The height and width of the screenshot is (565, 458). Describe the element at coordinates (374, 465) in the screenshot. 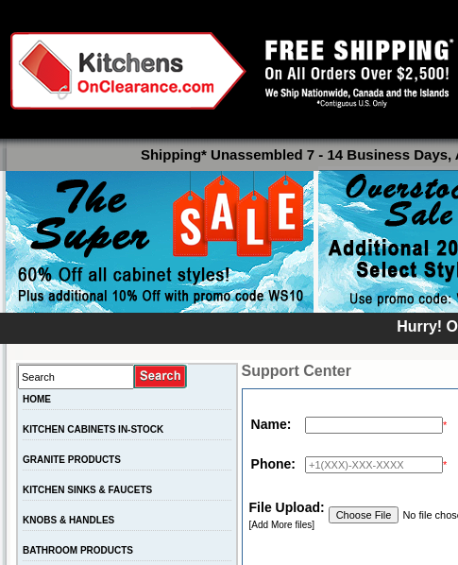

I see `input: +1(XXX)-XXX-XXXX` at that location.